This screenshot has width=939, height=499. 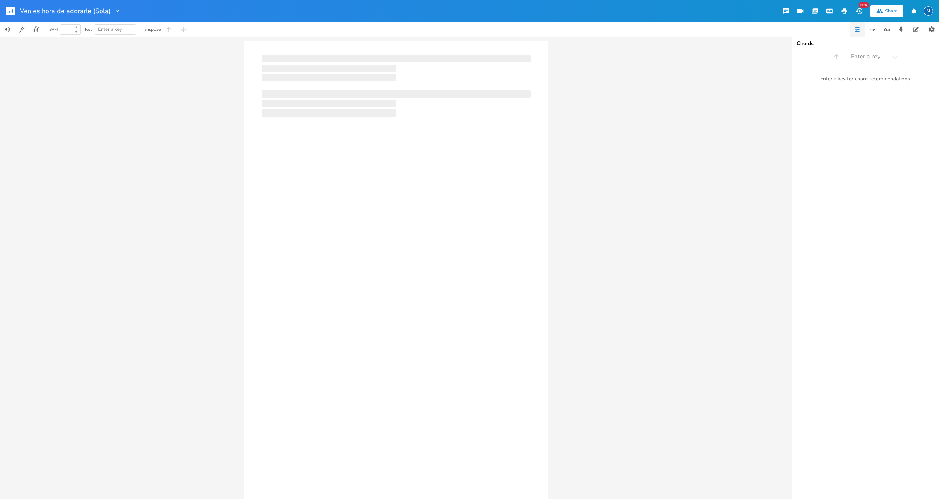 What do you see at coordinates (928, 11) in the screenshot?
I see `div: Ministerio de Adoracion Aguadilla` at bounding box center [928, 11].